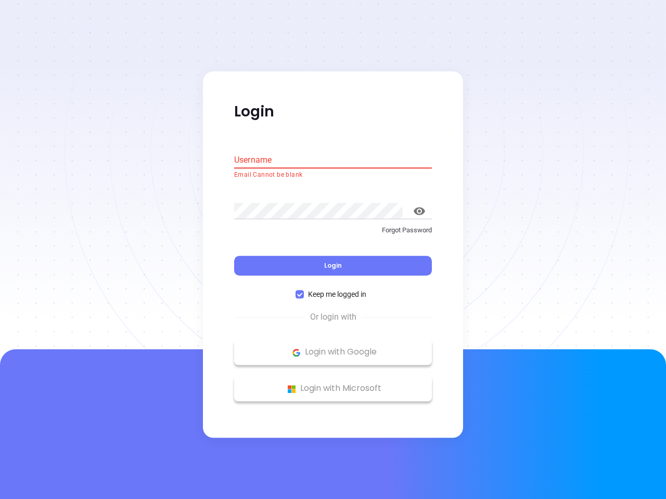 The image size is (666, 499). I want to click on button: Google Logo Login with Google, so click(333, 353).